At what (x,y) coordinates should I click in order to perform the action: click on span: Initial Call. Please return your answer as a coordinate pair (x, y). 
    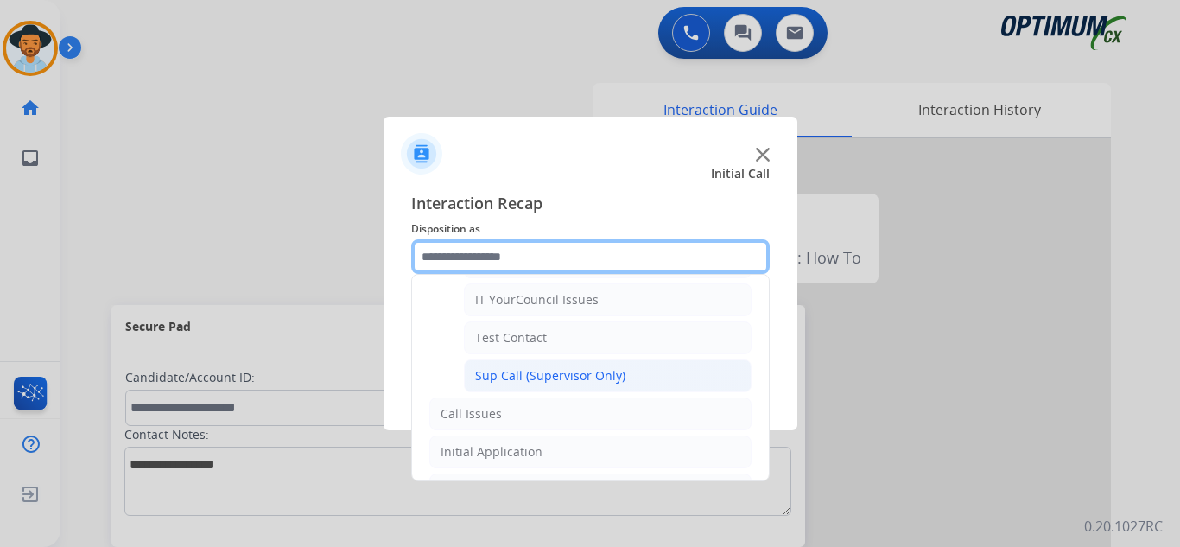
    Looking at the image, I should click on (741, 174).